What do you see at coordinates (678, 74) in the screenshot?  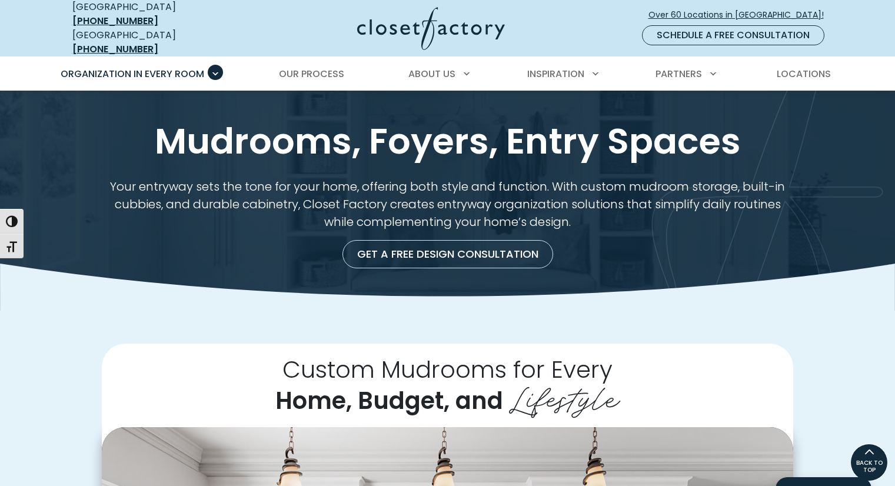 I see `span: Partners` at bounding box center [678, 74].